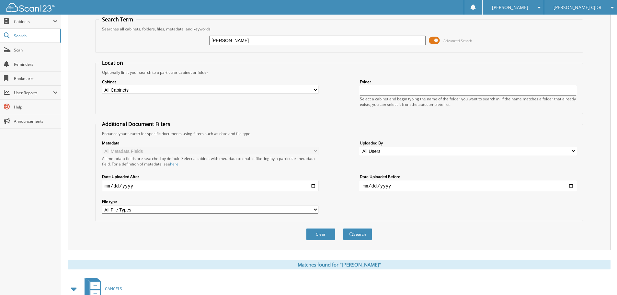 The height and width of the screenshot is (295, 617). I want to click on span: Cabinets, so click(33, 21).